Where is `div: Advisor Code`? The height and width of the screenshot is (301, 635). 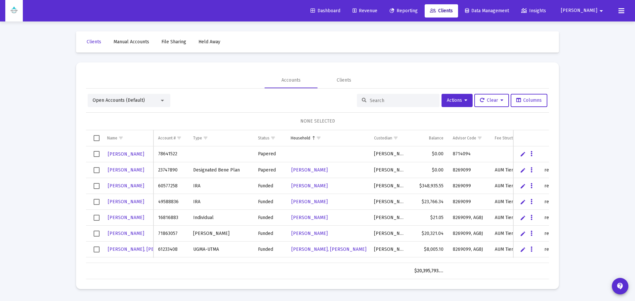
div: Advisor Code is located at coordinates (464, 138).